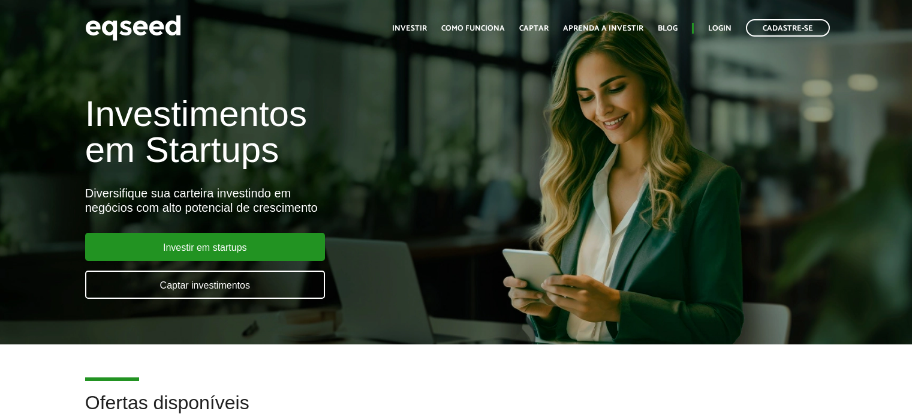 This screenshot has width=912, height=417. I want to click on div: Diversifique sua carteira investindo em negócios com alto potencial de crescimento, so click(304, 200).